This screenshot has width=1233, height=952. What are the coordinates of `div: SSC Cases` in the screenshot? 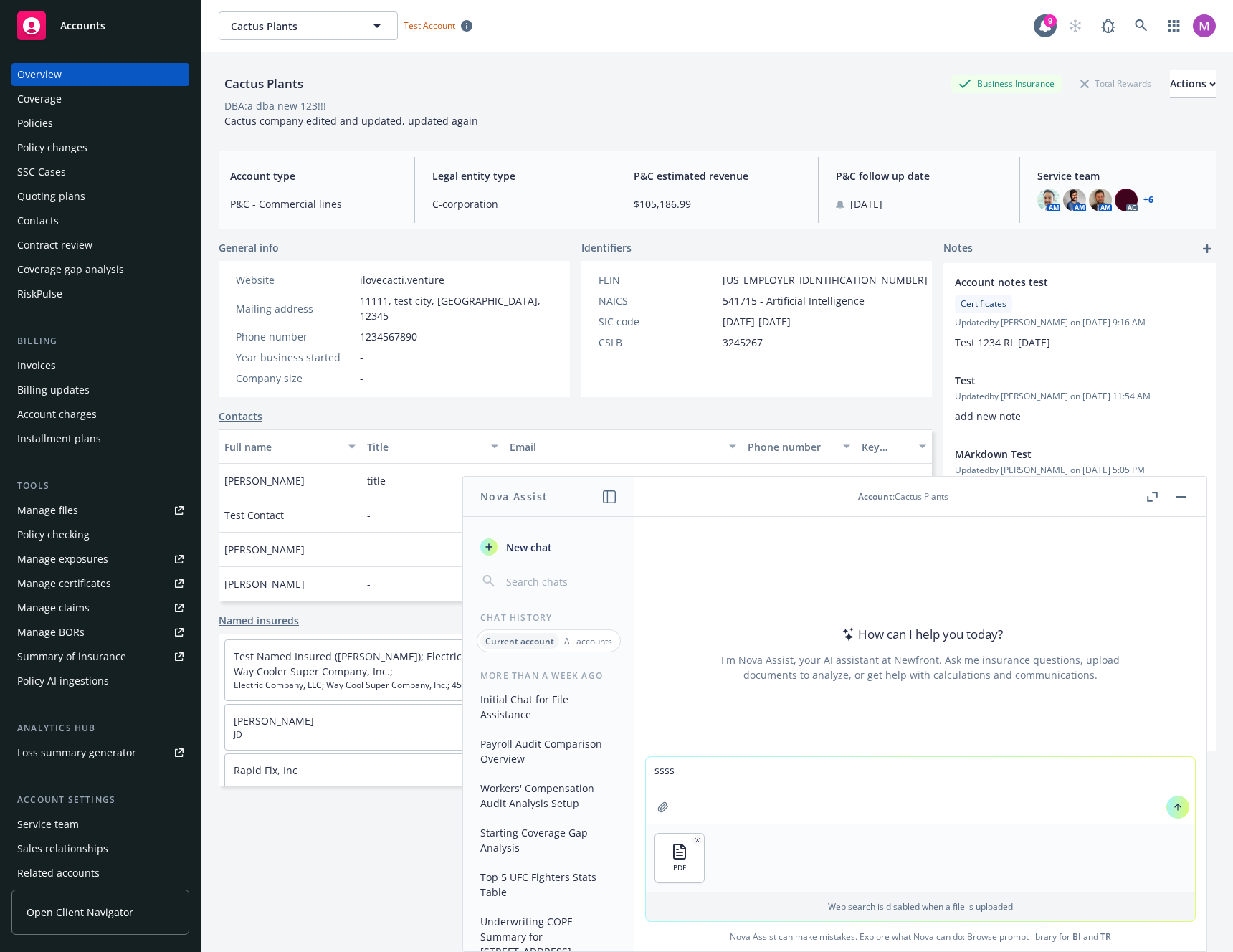 It's located at (42, 172).